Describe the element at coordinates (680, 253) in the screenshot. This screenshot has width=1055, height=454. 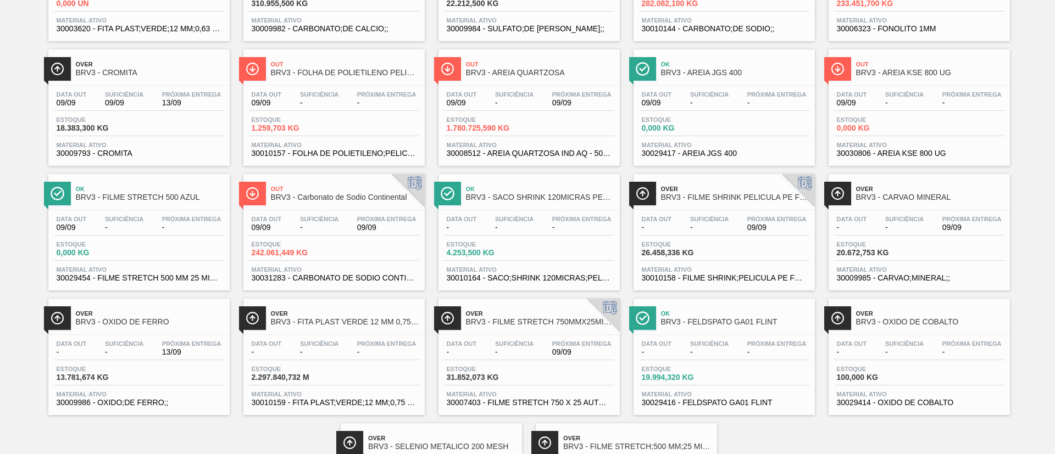
I see `span: 26.458,336 KG` at that location.